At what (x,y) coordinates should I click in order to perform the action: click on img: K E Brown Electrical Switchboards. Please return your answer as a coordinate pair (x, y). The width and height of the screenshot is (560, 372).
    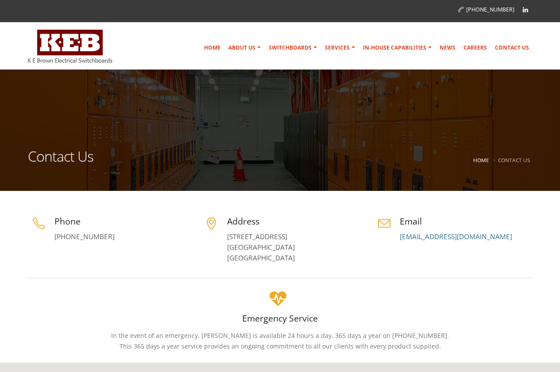
    Looking at the image, I should click on (70, 46).